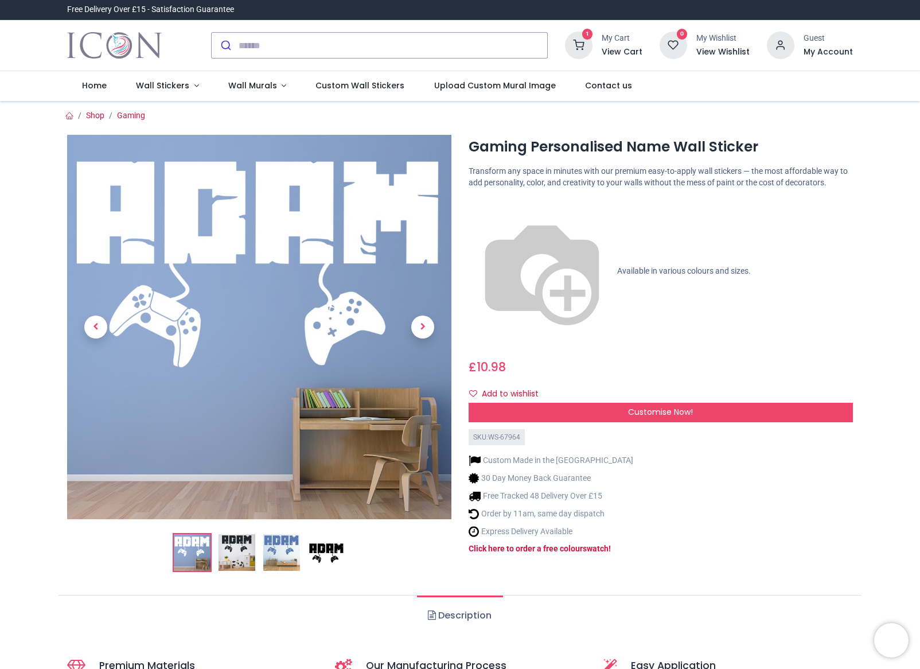  Describe the element at coordinates (660, 412) in the screenshot. I see `span: Customise Now!` at that location.